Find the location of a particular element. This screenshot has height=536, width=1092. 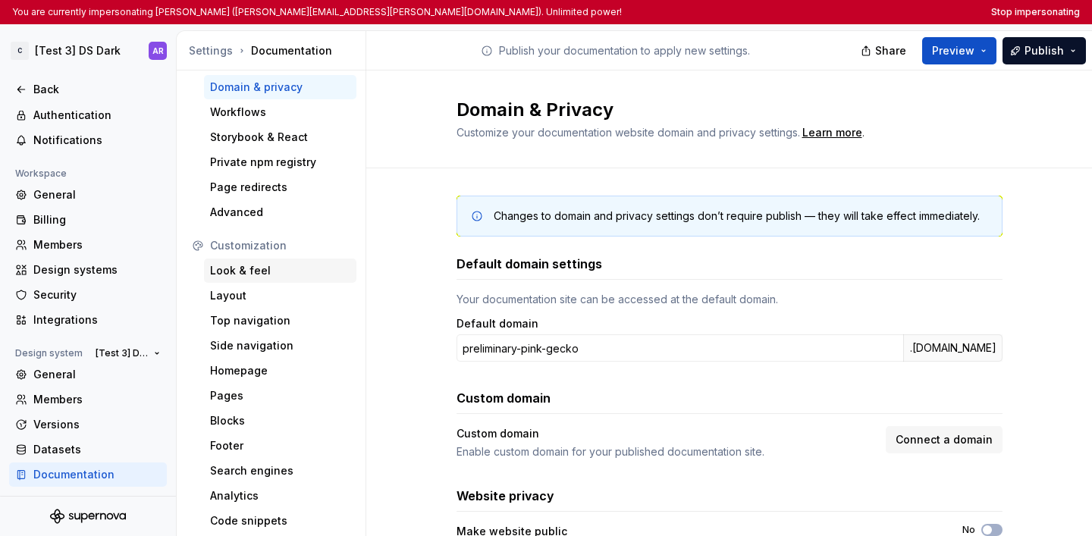

div: Learn more is located at coordinates (832, 133).